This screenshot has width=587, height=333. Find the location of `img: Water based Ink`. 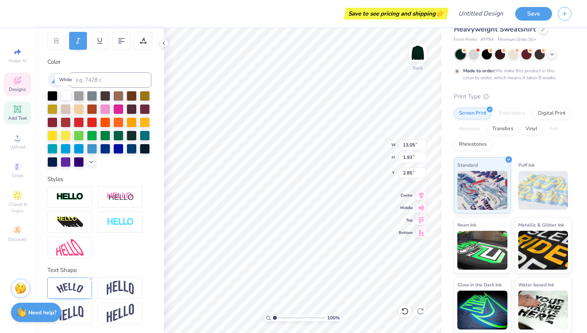

img: Water based Ink is located at coordinates (543, 310).